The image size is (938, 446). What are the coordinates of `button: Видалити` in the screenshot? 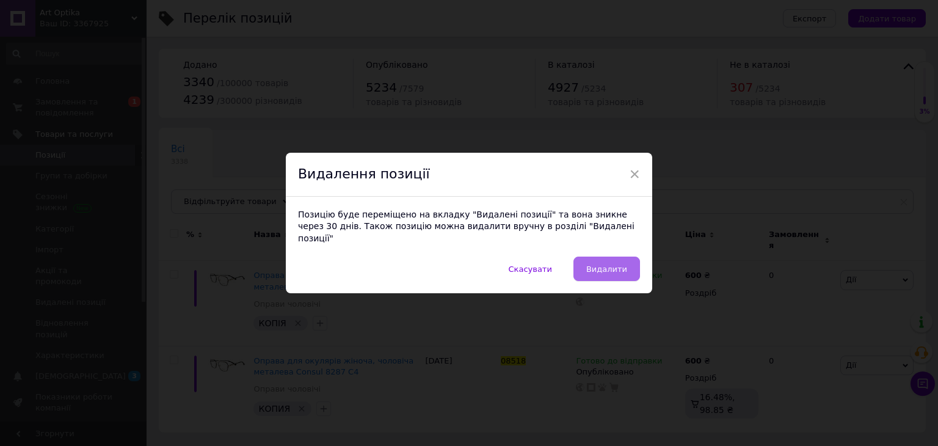 It's located at (606, 269).